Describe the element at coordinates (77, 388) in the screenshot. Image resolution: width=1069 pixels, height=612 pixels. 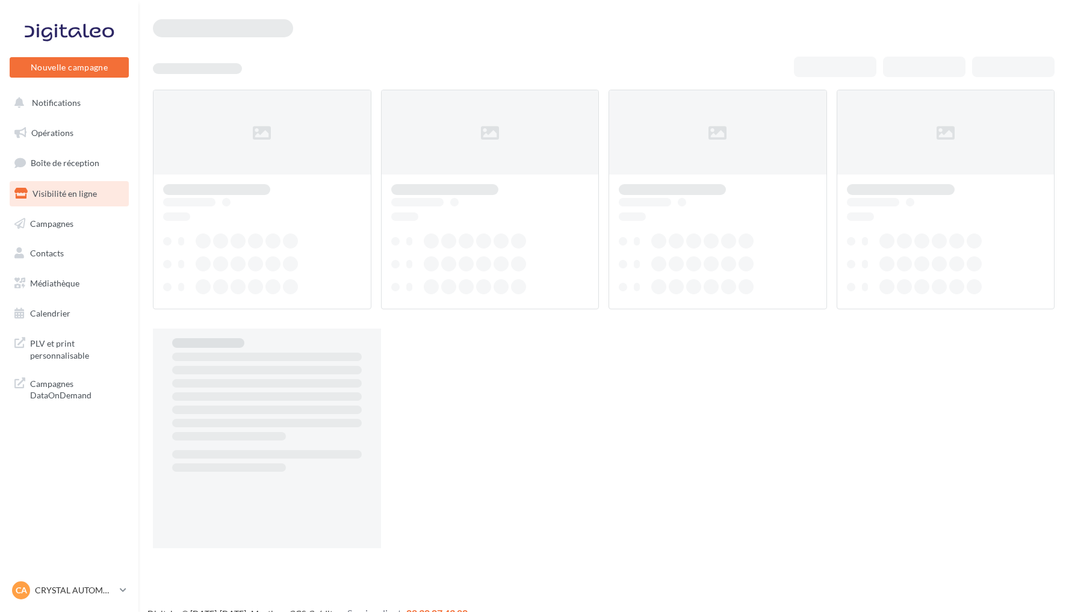
I see `span: Campagnes DataOnDemand` at that location.